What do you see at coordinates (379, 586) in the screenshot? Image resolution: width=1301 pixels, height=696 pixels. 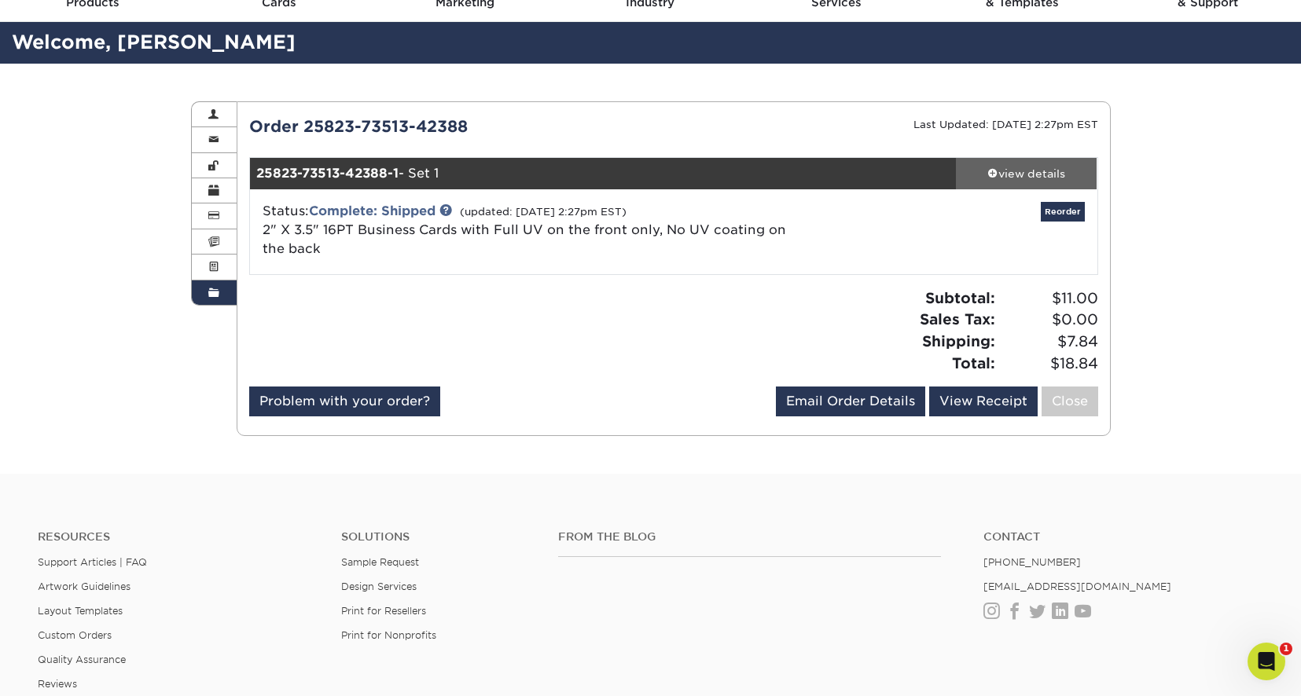 I see `a: Design Services` at bounding box center [379, 586].